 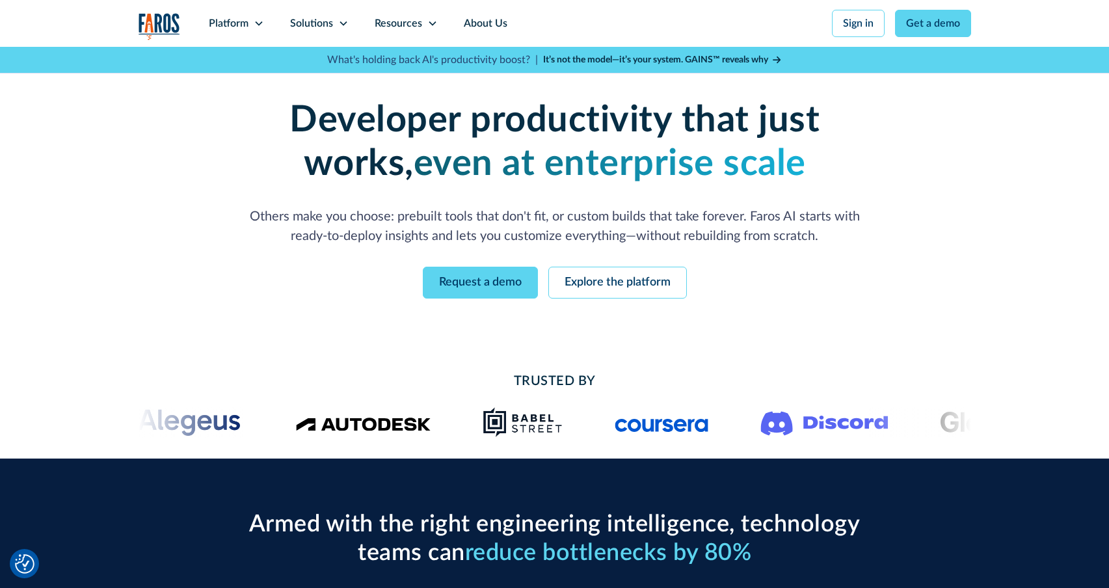 I want to click on a: Request a demo, so click(x=480, y=282).